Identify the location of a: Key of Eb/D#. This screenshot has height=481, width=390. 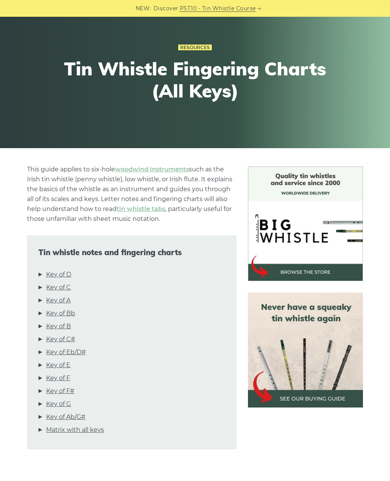
(66, 352).